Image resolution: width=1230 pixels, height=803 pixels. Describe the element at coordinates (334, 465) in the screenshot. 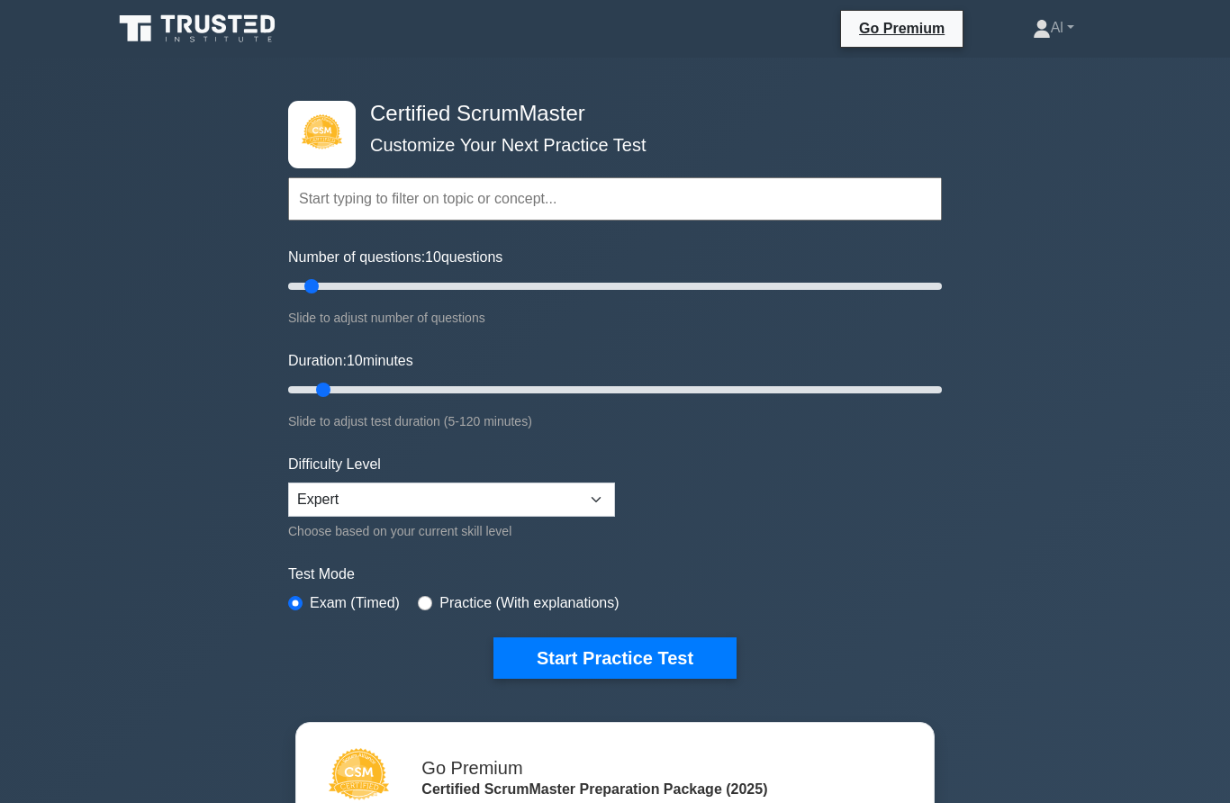

I see `label: Difficulty Level` at that location.